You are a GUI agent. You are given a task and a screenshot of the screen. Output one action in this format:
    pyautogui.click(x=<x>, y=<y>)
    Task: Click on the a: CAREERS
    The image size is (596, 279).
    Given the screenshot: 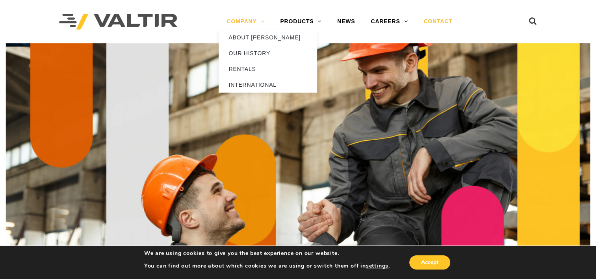 What is the action you would take?
    pyautogui.click(x=389, y=22)
    